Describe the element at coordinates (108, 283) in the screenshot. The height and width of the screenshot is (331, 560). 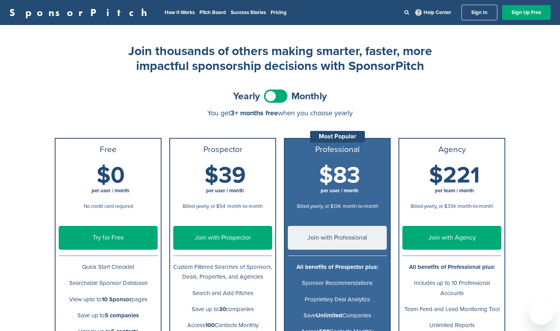
I see `p: Searchable Sponsor Database` at that location.